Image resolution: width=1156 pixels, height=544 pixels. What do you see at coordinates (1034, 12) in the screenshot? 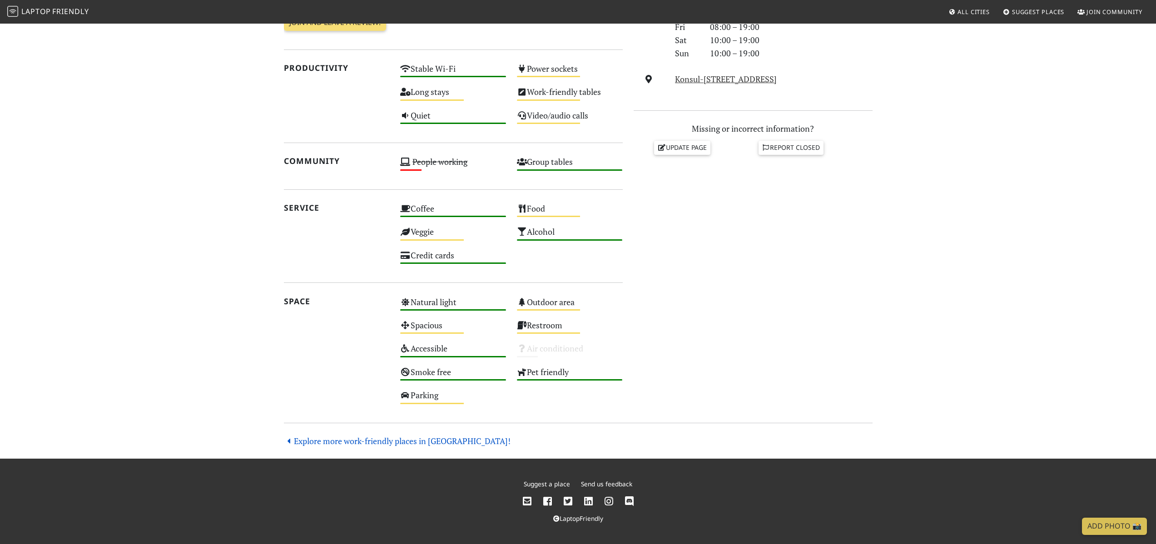
I see `a: Suggest Places` at bounding box center [1034, 12].